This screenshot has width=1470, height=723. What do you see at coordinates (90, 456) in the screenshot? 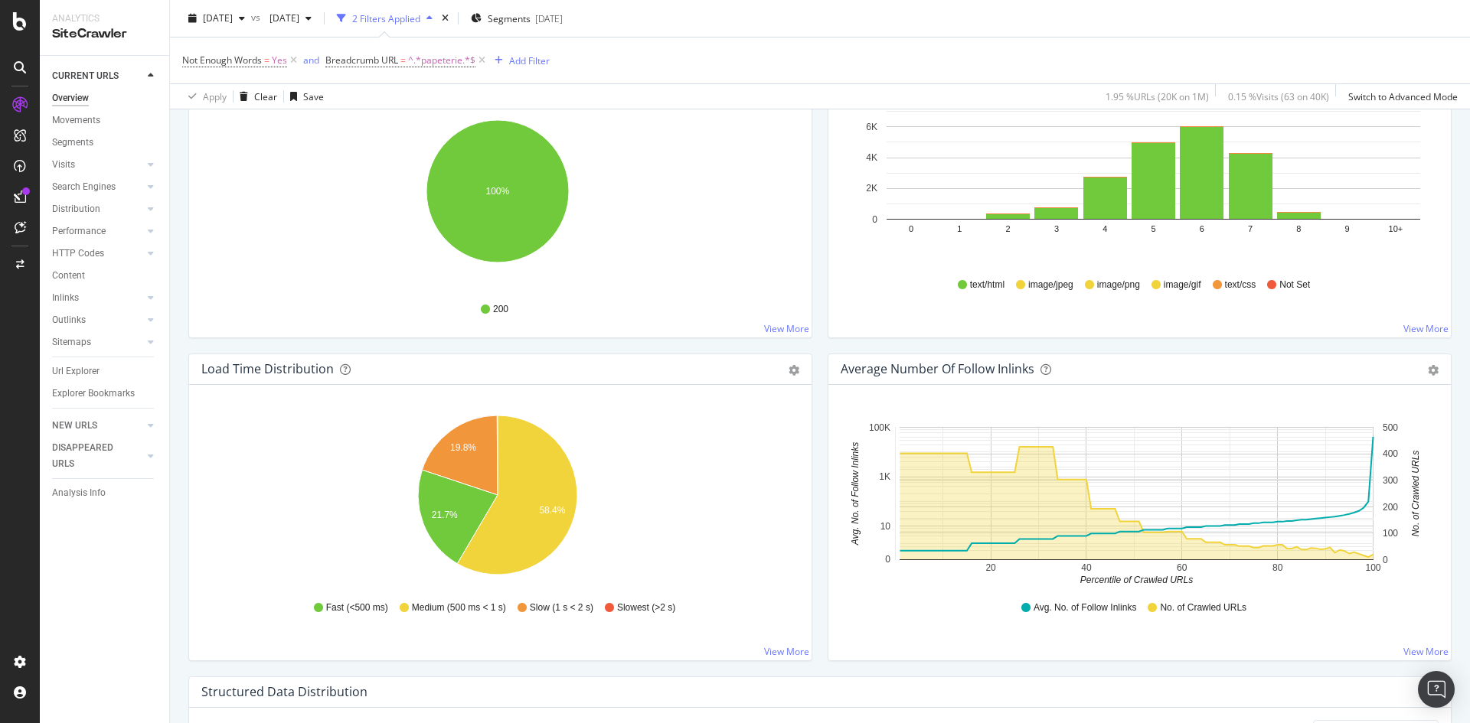
I see `div: DISAPPEARED URLS` at bounding box center [90, 456].